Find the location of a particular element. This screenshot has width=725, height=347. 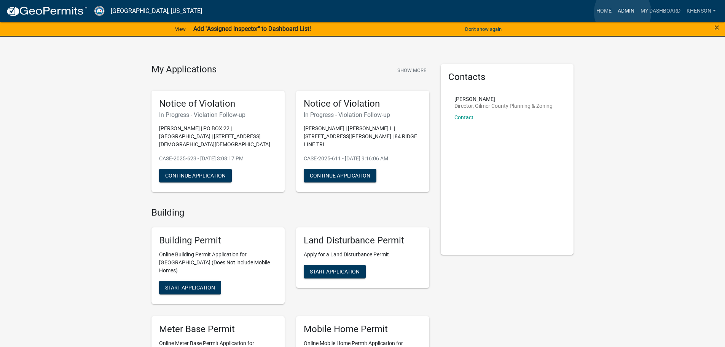

a: Contact is located at coordinates (464, 117).